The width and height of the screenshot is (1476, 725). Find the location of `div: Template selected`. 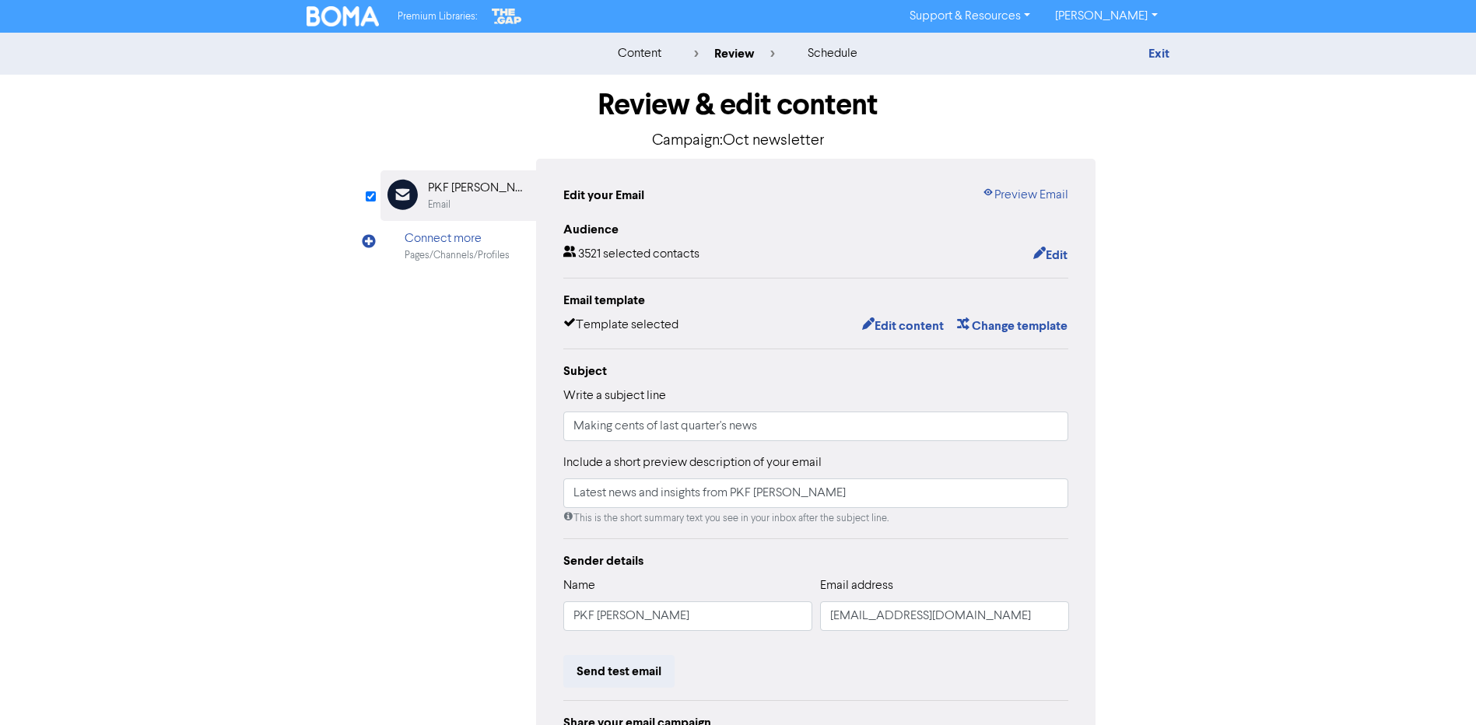

div: Template selected is located at coordinates (621, 326).